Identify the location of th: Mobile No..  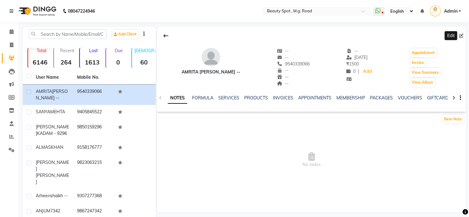
(94, 77).